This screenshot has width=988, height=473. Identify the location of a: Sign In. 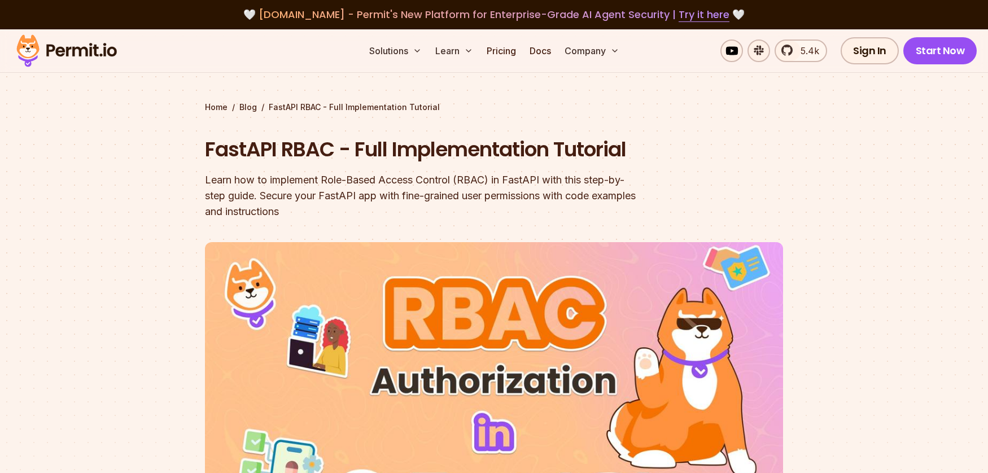
(870, 51).